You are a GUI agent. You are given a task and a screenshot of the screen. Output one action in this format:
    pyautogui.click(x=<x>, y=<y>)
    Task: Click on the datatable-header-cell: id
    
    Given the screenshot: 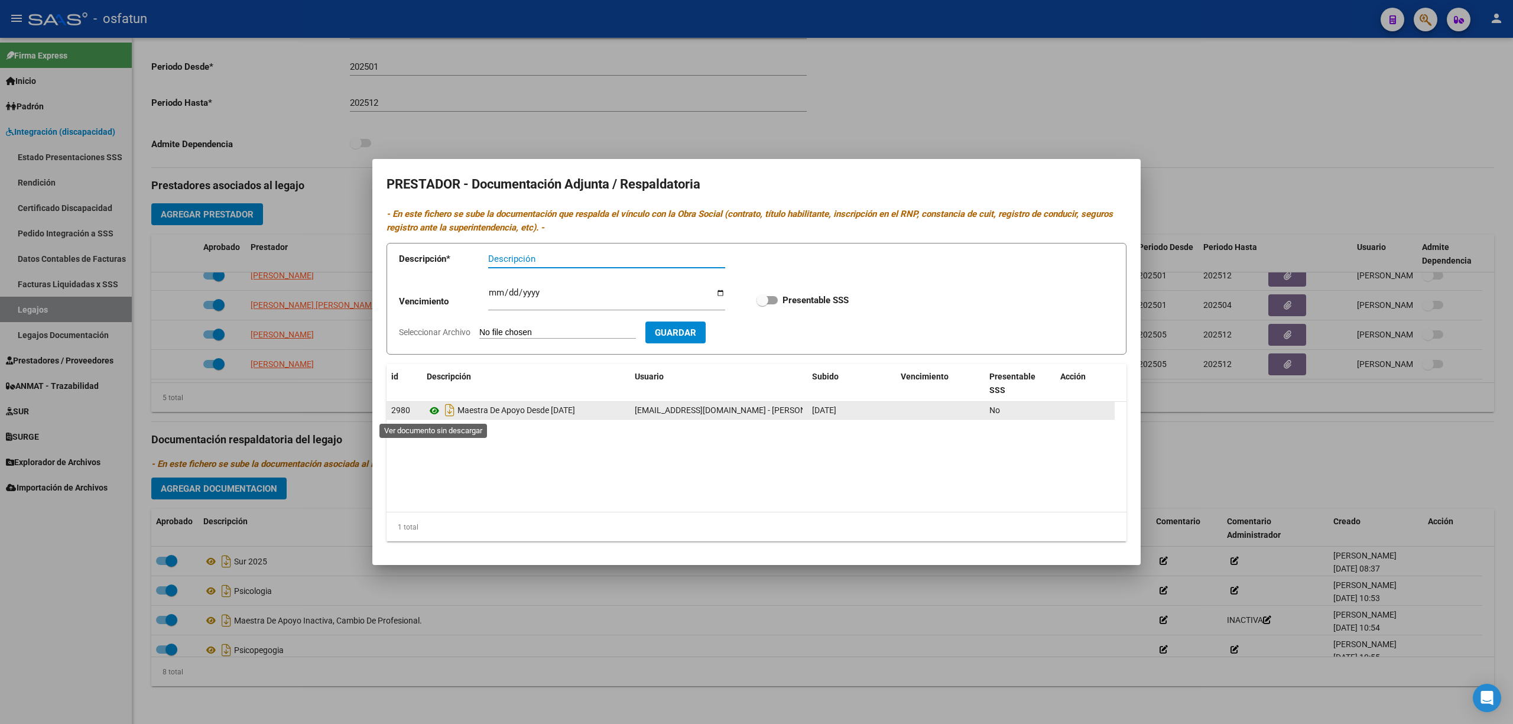 What is the action you would take?
    pyautogui.click(x=404, y=384)
    